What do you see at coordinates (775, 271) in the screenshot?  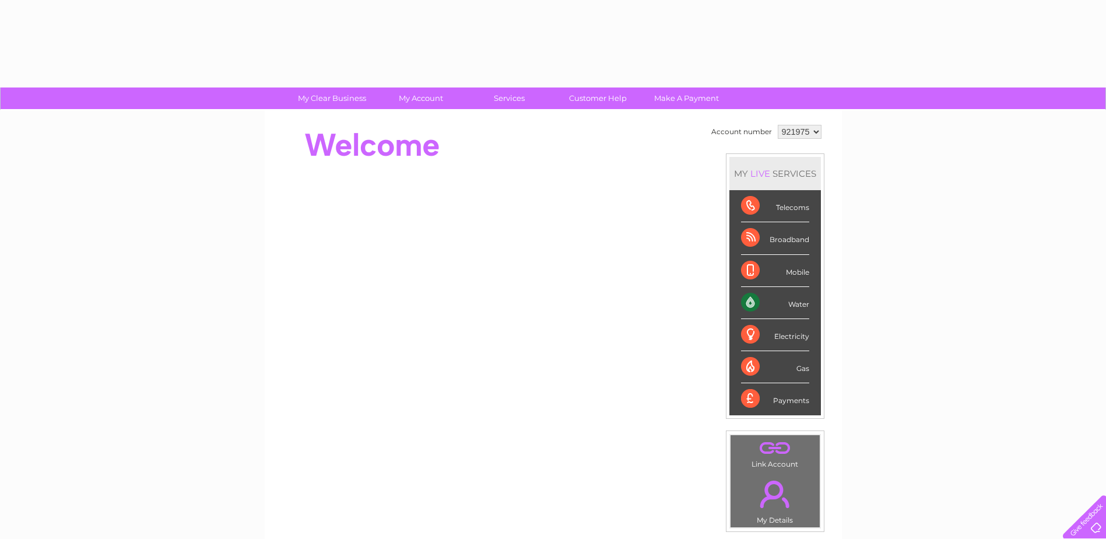 I see `div: Mobile` at bounding box center [775, 271].